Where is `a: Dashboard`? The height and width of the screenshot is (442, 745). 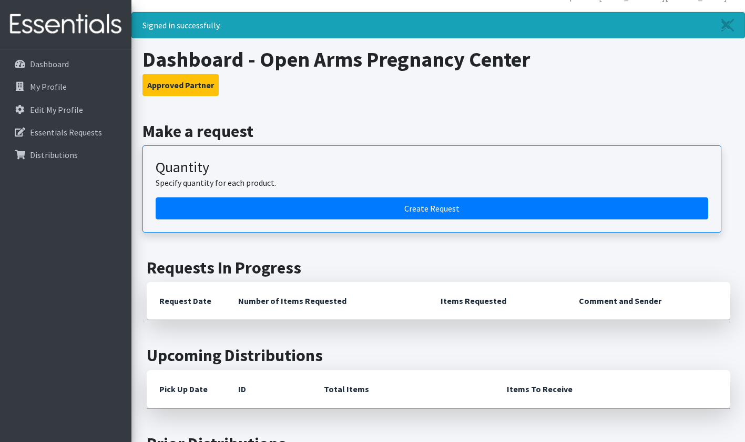
a: Dashboard is located at coordinates (66, 64).